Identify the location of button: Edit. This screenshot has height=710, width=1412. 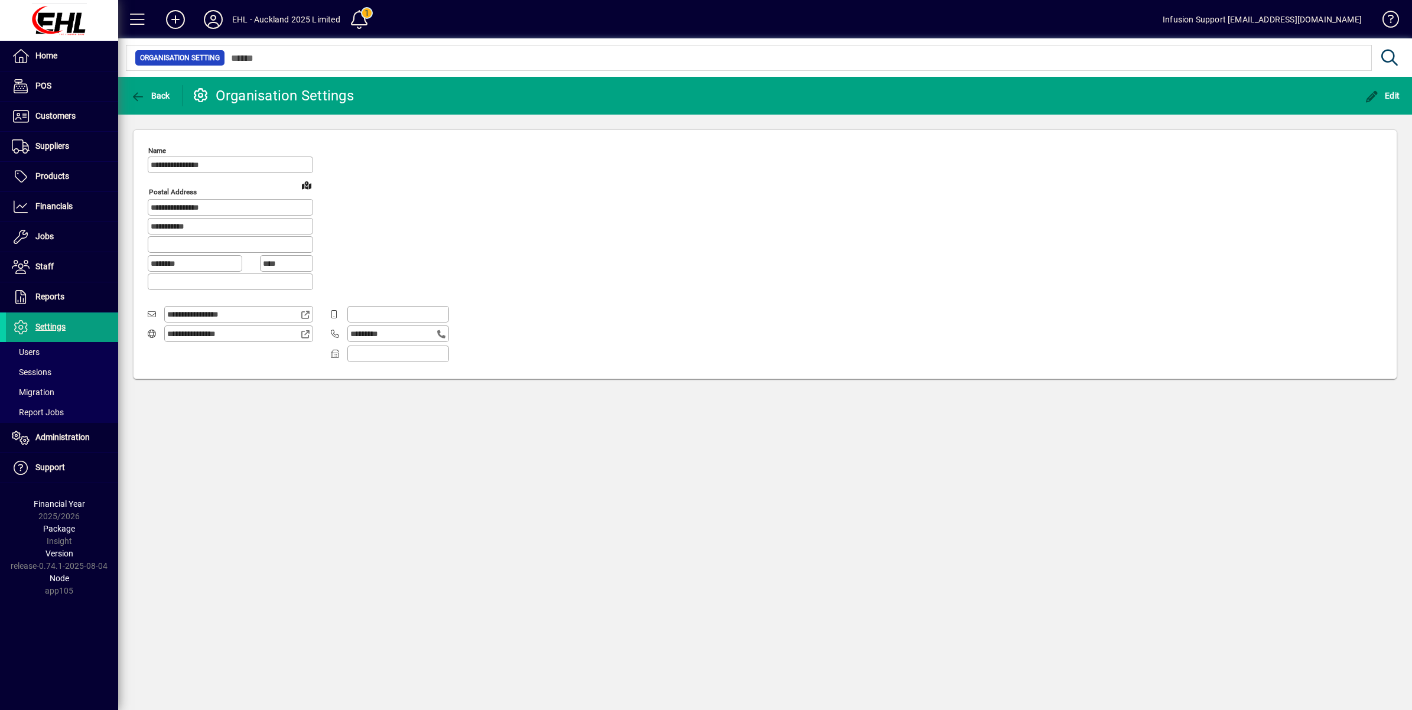
(1383, 96).